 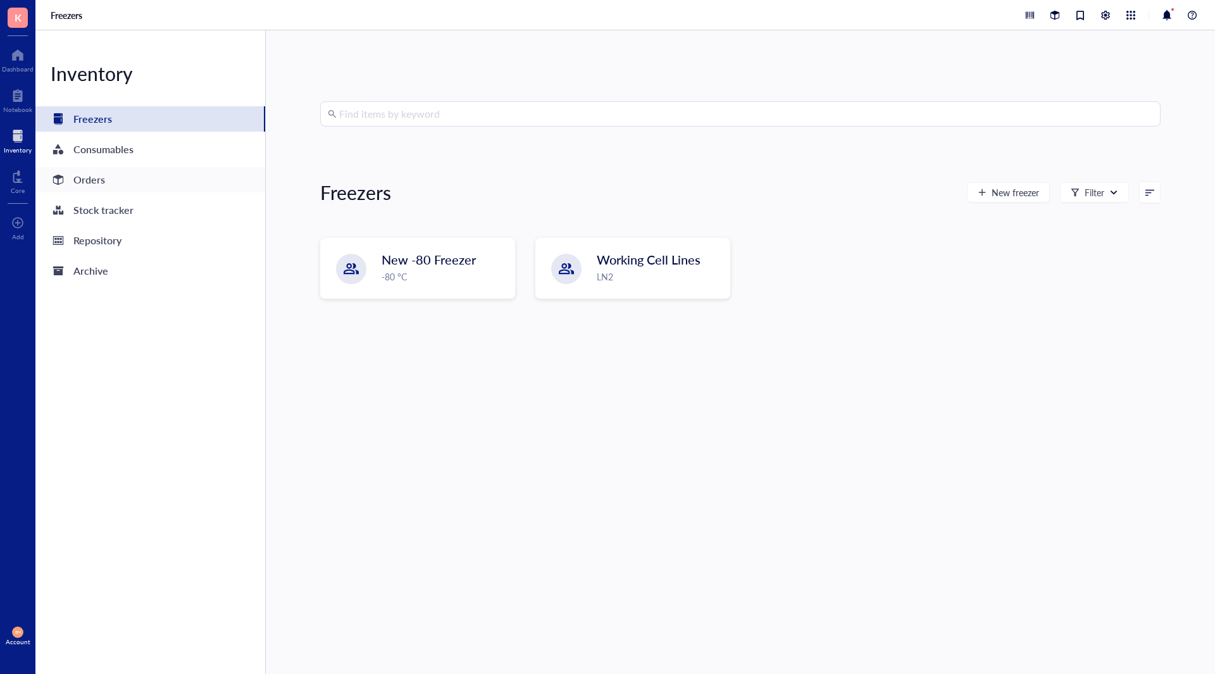 What do you see at coordinates (648, 259) in the screenshot?
I see `span: Working Cell Lines` at bounding box center [648, 259].